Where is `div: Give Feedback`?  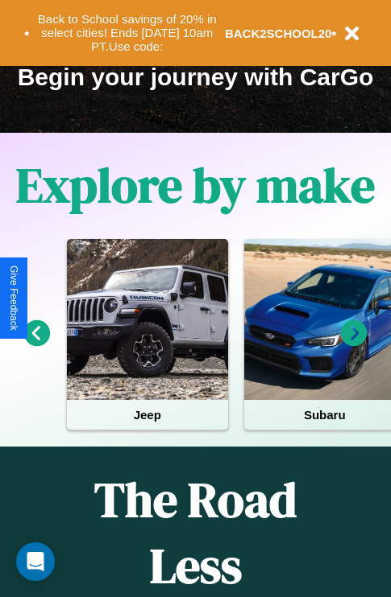 div: Give Feedback is located at coordinates (14, 298).